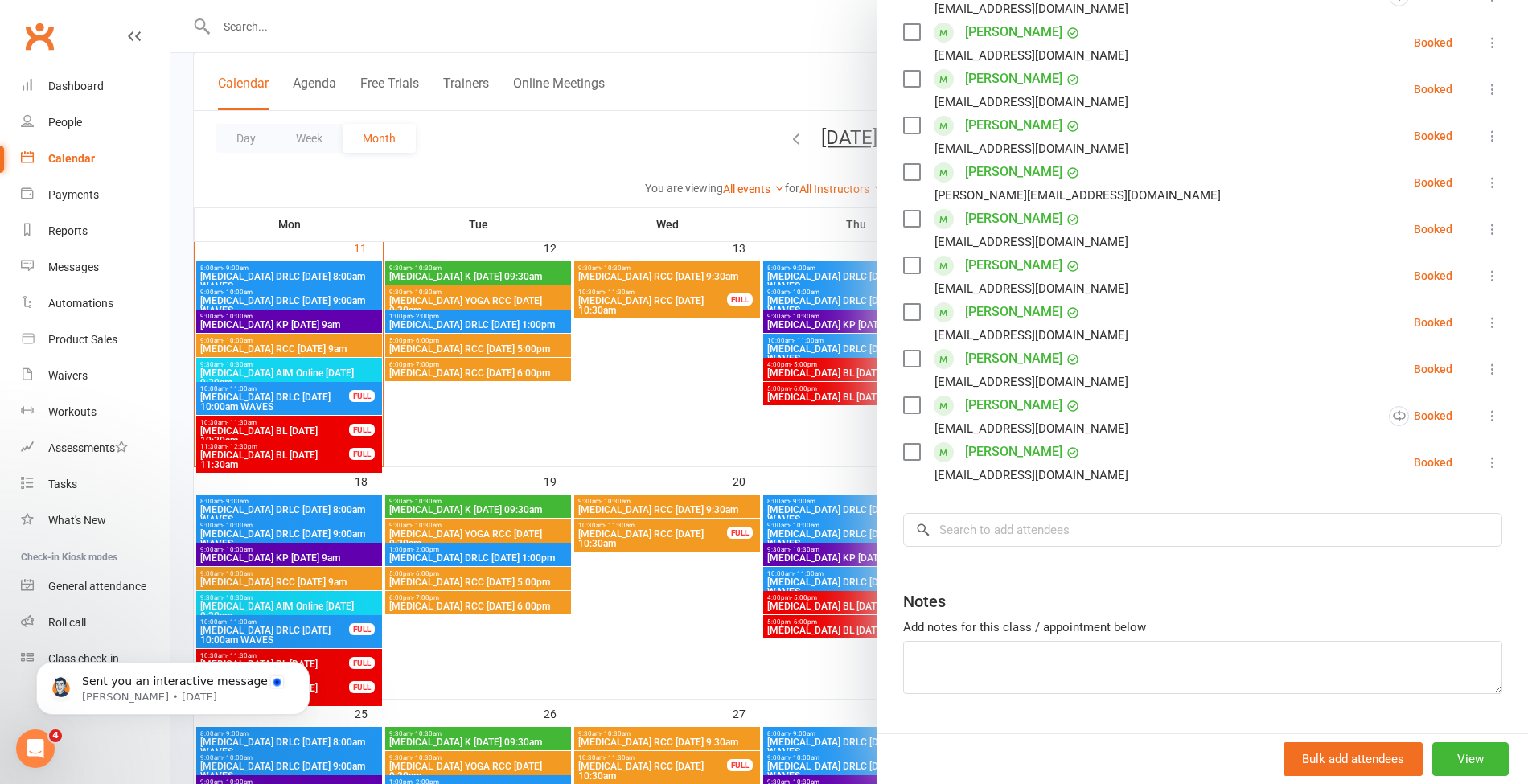  What do you see at coordinates (95, 267) in the screenshot?
I see `a: Messages` at bounding box center [95, 267].